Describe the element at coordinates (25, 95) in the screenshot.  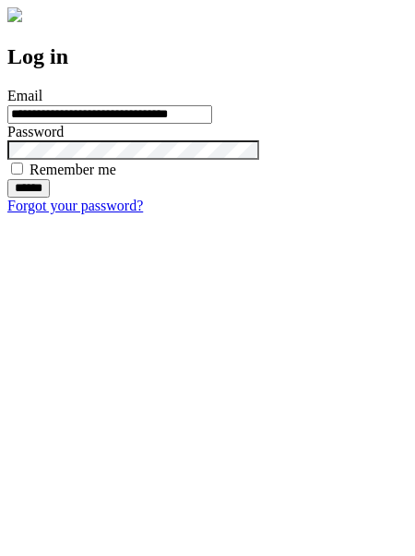
I see `label: Email` at that location.